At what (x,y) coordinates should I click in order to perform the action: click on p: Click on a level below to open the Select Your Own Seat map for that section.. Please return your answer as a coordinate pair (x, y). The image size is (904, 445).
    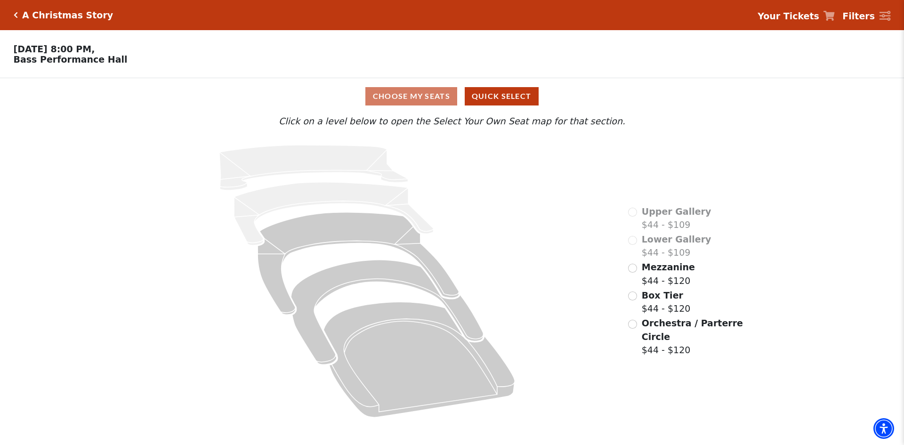
    Looking at the image, I should click on (452, 121).